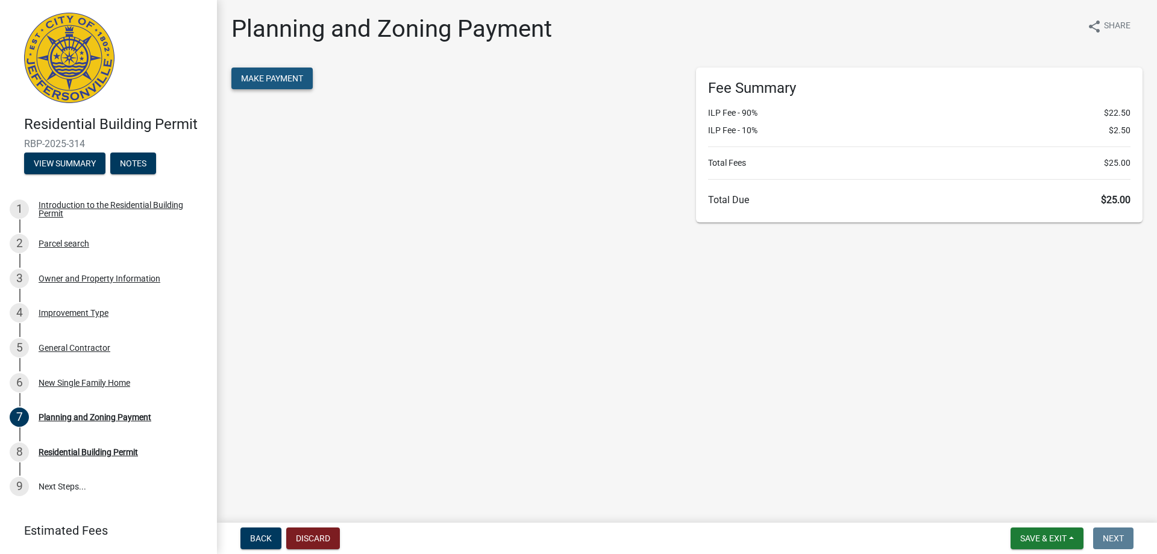 This screenshot has height=554, width=1157. I want to click on button: View Summary, so click(64, 163).